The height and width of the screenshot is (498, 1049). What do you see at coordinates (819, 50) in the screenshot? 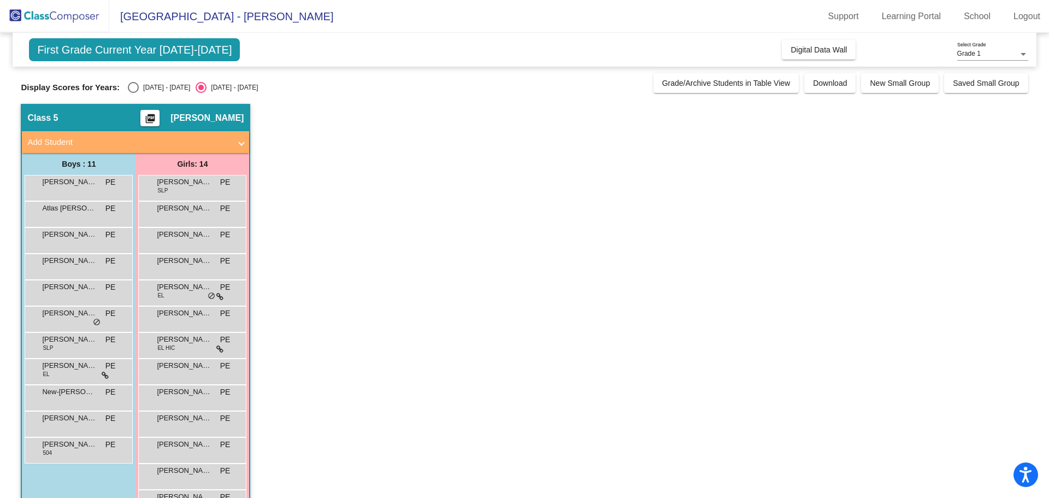
I see `button: Digital Data Wall` at bounding box center [819, 50].